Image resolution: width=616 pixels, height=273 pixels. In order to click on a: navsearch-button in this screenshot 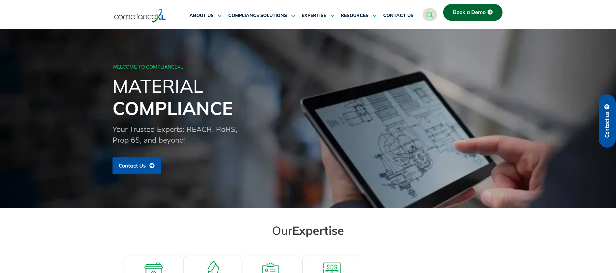, I will do `click(430, 15)`.